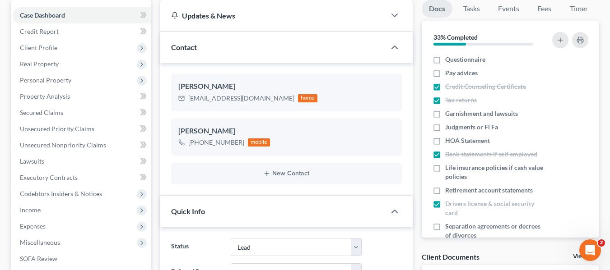  Describe the element at coordinates (273, 15) in the screenshot. I see `div: Updates & News` at that location.